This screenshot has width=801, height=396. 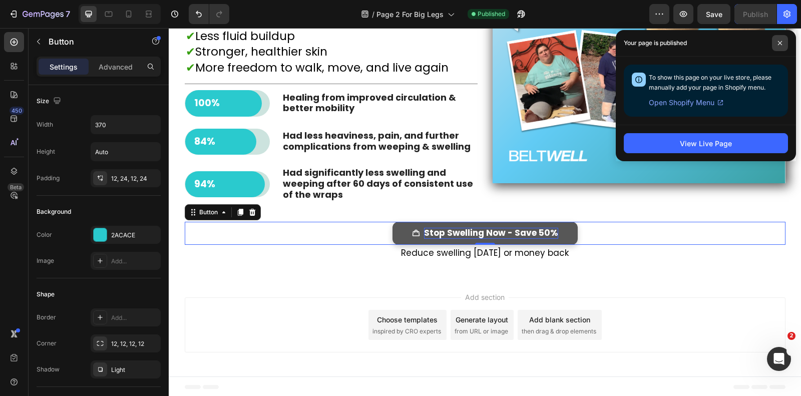 What do you see at coordinates (491, 14) in the screenshot?
I see `span: Published` at bounding box center [491, 14].